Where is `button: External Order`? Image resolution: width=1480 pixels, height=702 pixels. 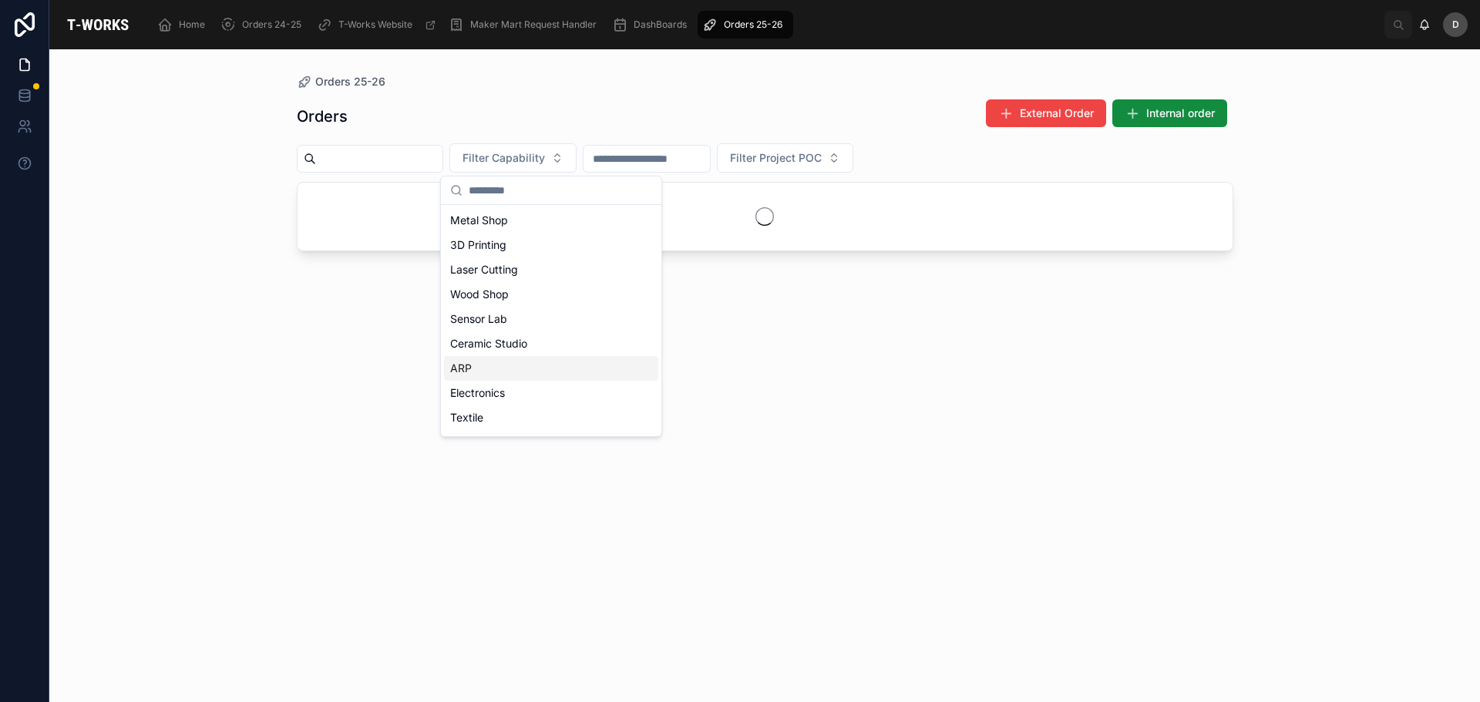 button: External Order is located at coordinates (1046, 113).